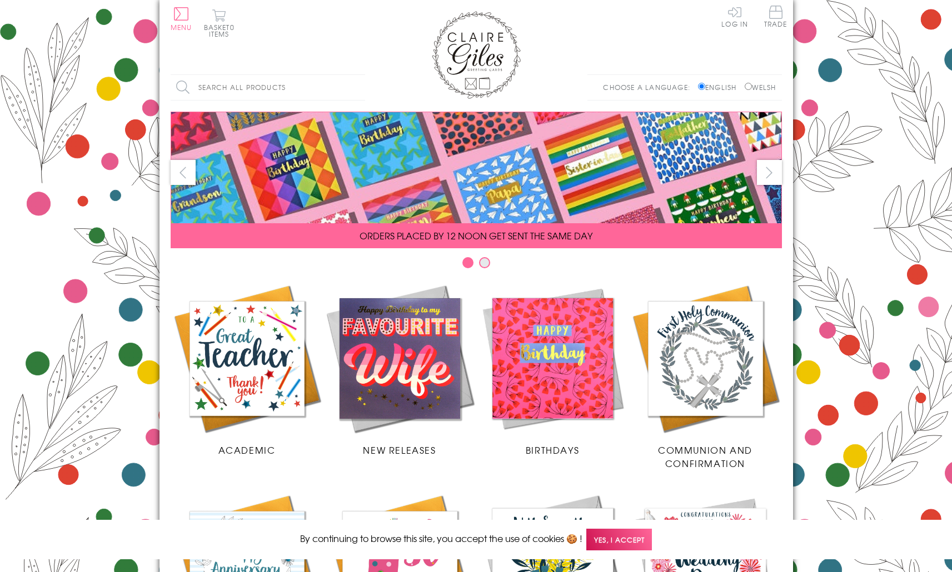 This screenshot has height=572, width=952. Describe the element at coordinates (247, 450) in the screenshot. I see `span: Academic` at that location.